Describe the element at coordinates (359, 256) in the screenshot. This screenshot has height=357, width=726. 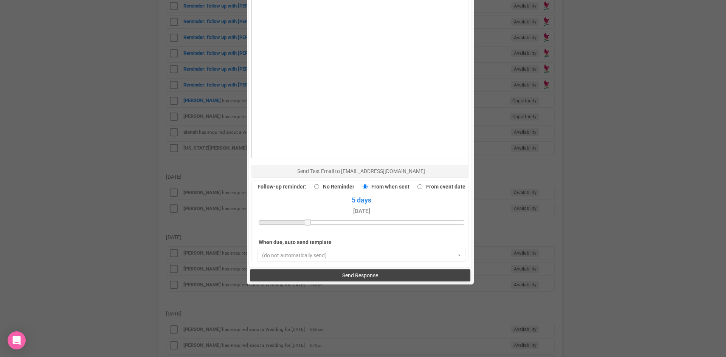
I see `span: (do not automatically send)` at that location.